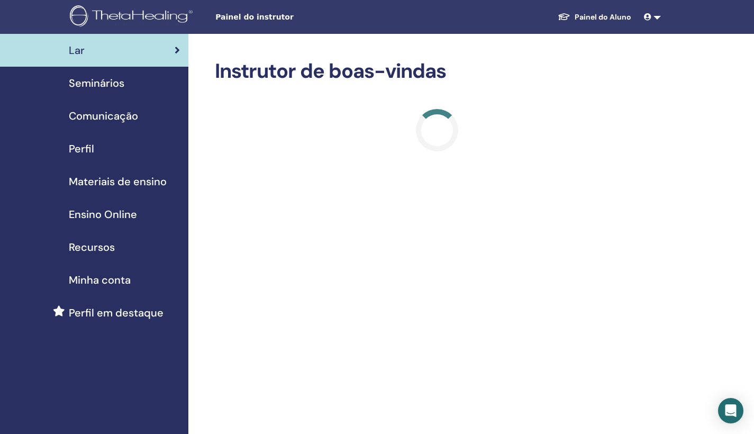 The width and height of the screenshot is (754, 434). What do you see at coordinates (82, 149) in the screenshot?
I see `span: Perfil` at bounding box center [82, 149].